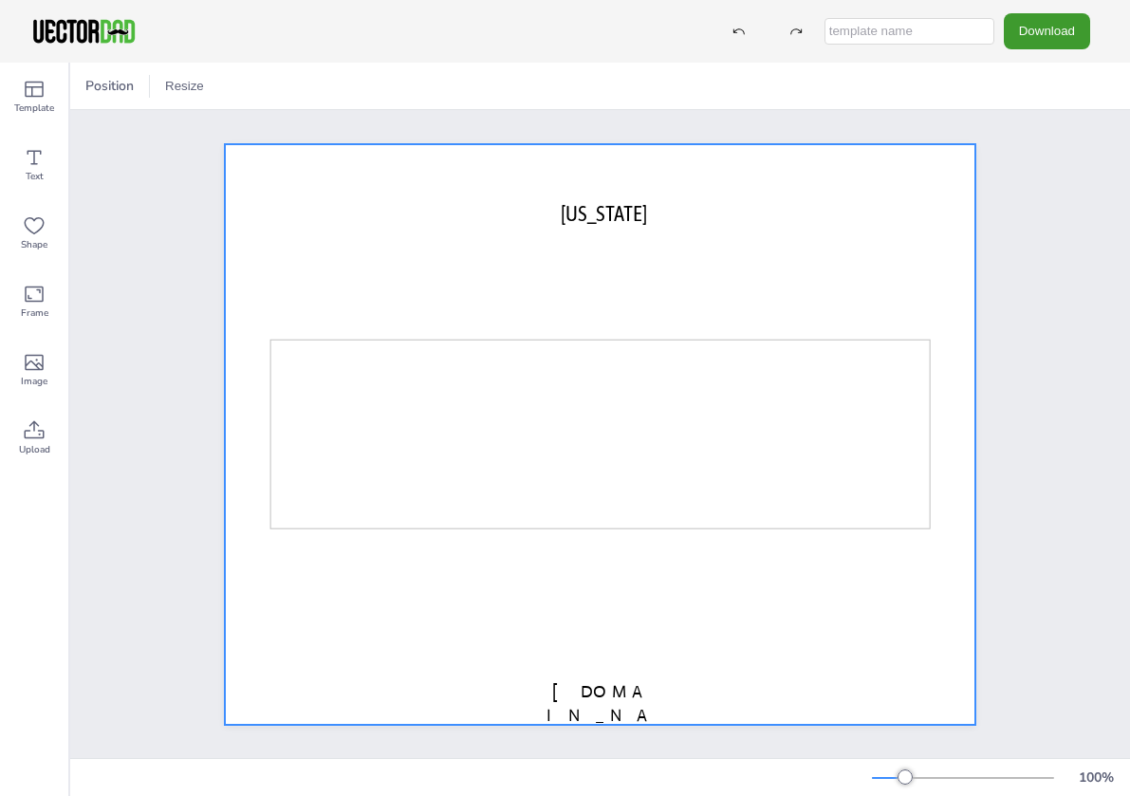 This screenshot has width=1130, height=796. Describe the element at coordinates (909, 31) in the screenshot. I see `input: template name` at that location.